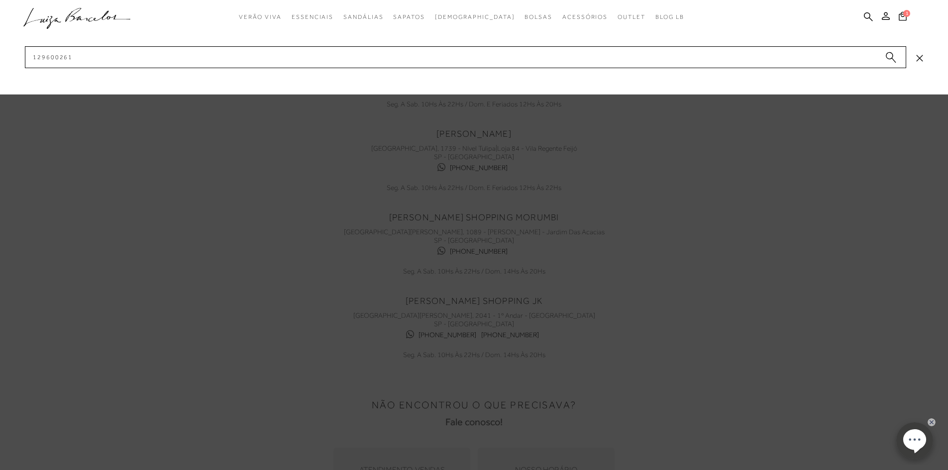 Image resolution: width=948 pixels, height=470 pixels. Describe the element at coordinates (907, 13) in the screenshot. I see `span: 1` at that location.